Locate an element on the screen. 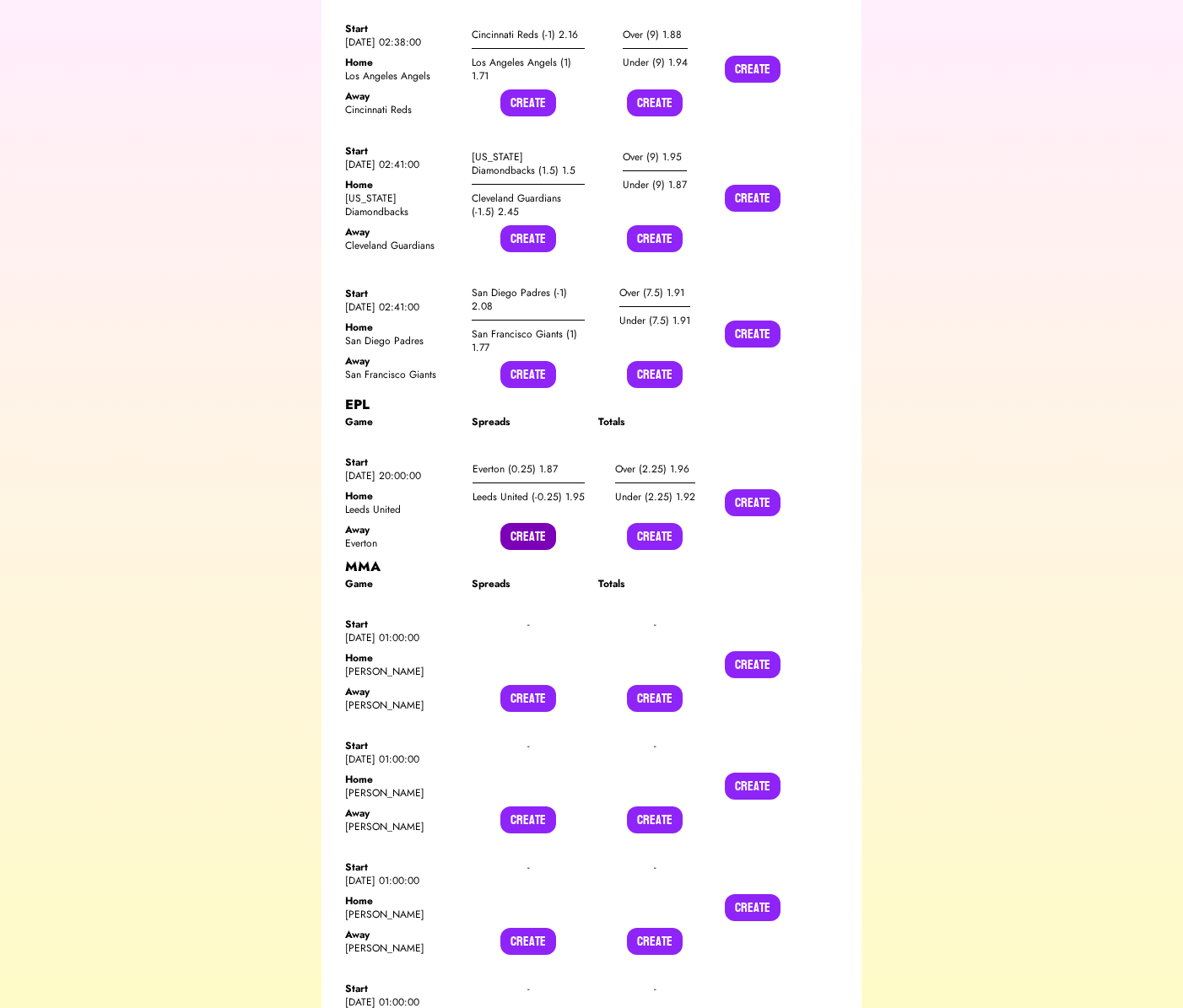 Image resolution: width=1183 pixels, height=1008 pixels. div: Under (9) 1.94 is located at coordinates (655, 62).